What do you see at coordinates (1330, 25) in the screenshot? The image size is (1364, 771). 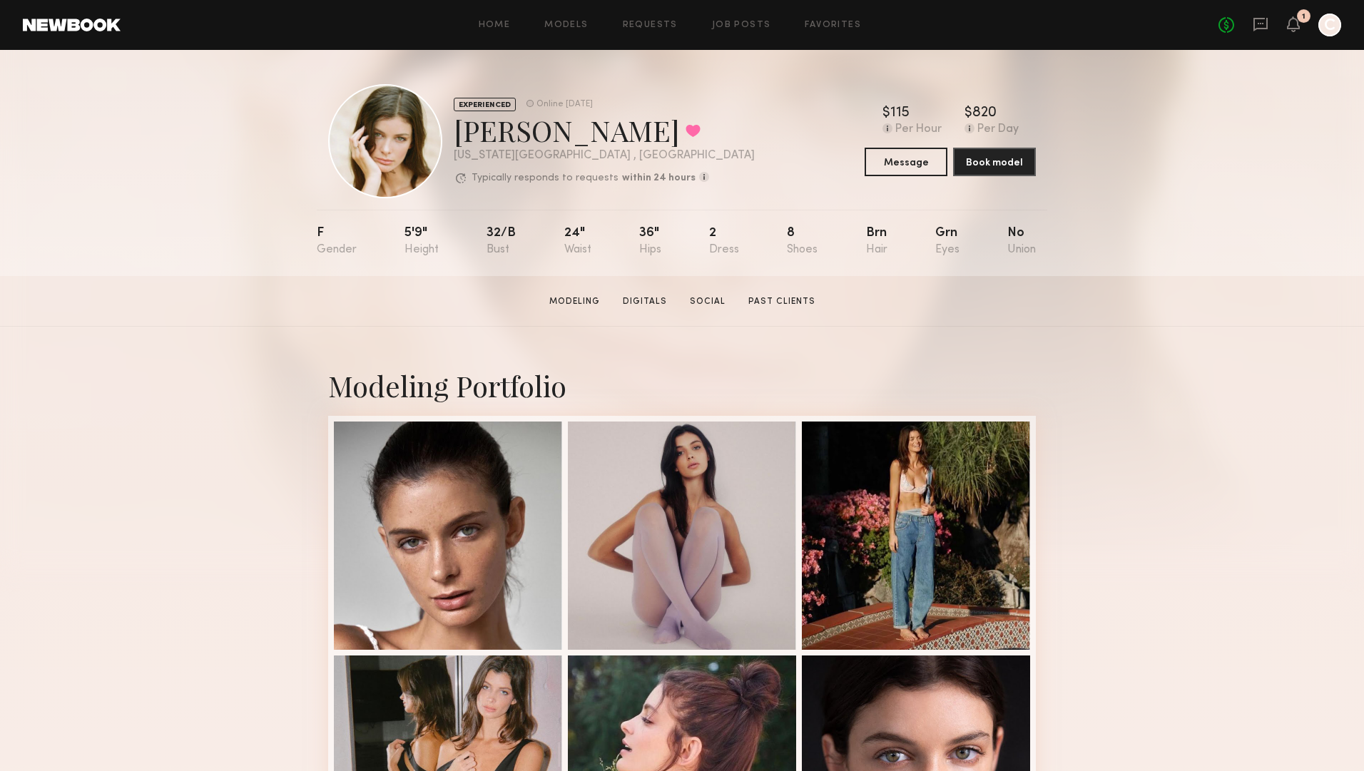 I see `a: C` at bounding box center [1330, 25].